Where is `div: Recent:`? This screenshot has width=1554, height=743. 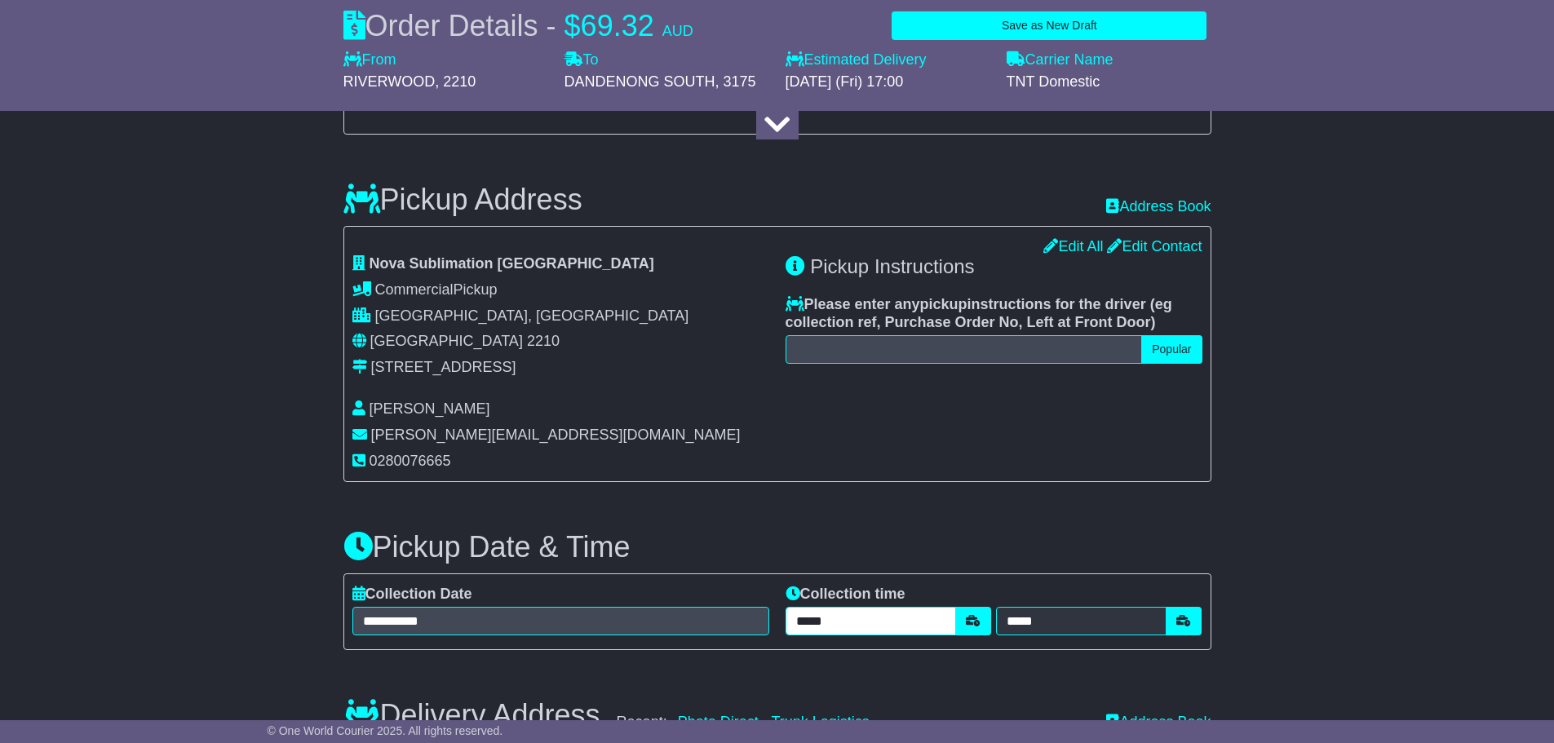
div: Recent: is located at coordinates (853, 723).